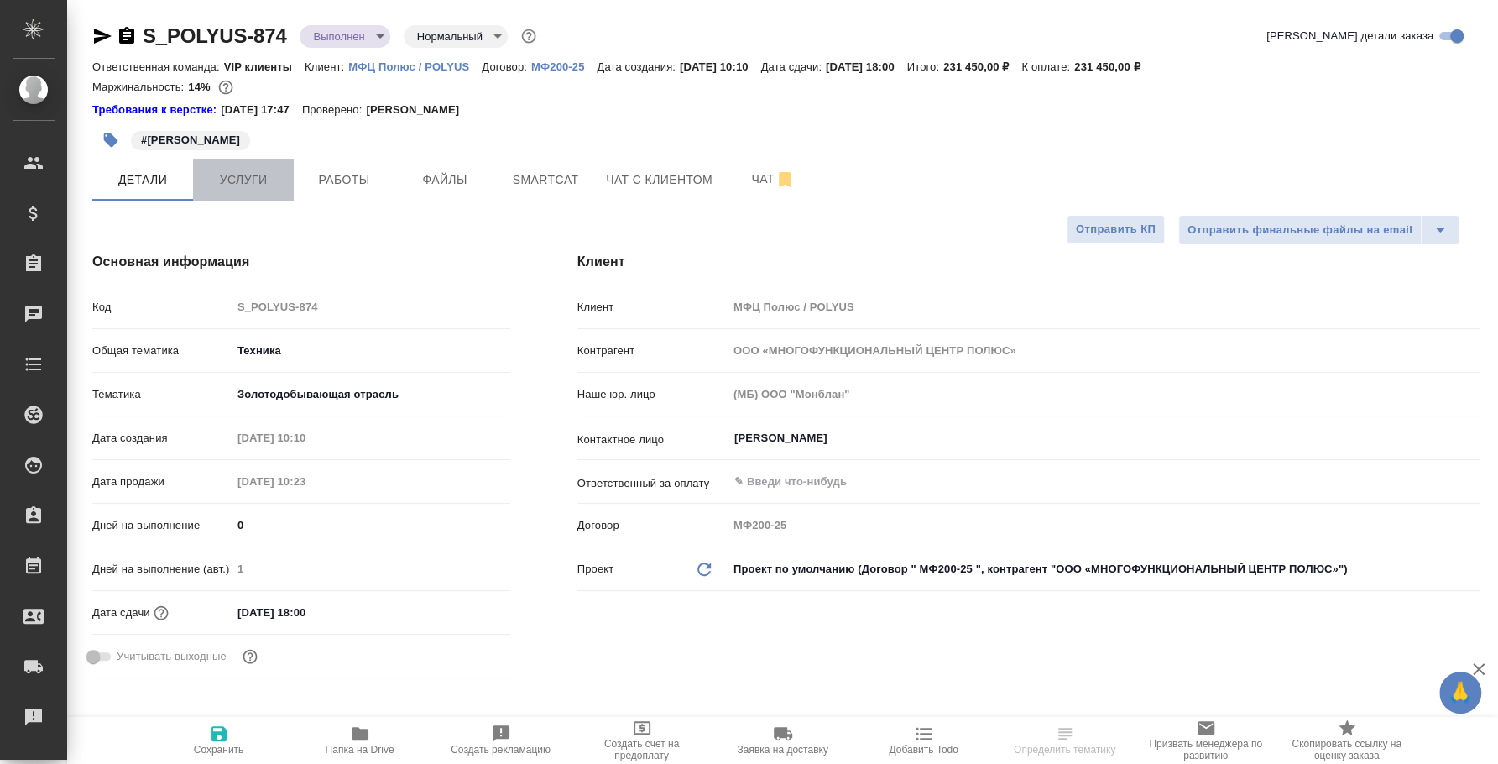 The height and width of the screenshot is (764, 1498). What do you see at coordinates (1065, 740) in the screenshot?
I see `button: Определить тематику` at bounding box center [1065, 740].